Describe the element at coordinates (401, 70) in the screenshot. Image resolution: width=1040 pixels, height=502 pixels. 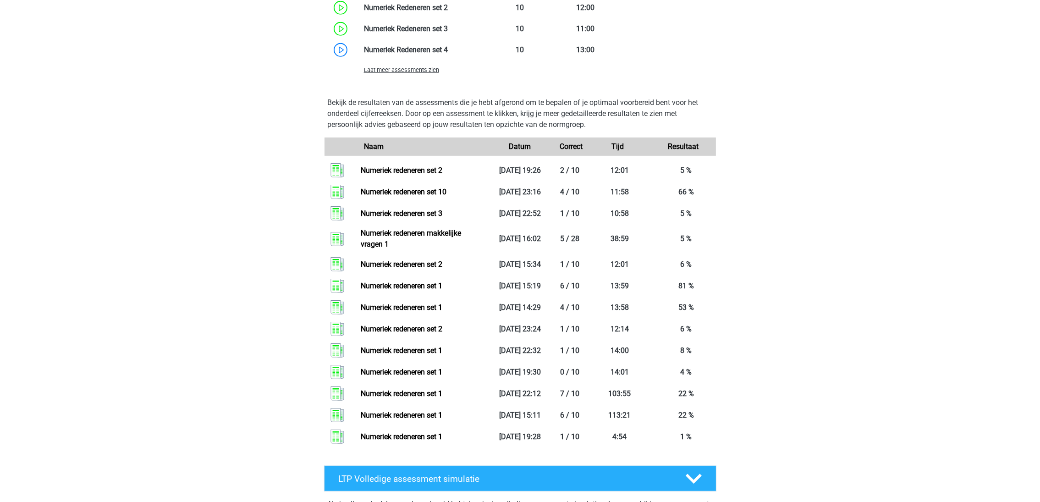
I see `span: Laat meer assessments zien` at that location.